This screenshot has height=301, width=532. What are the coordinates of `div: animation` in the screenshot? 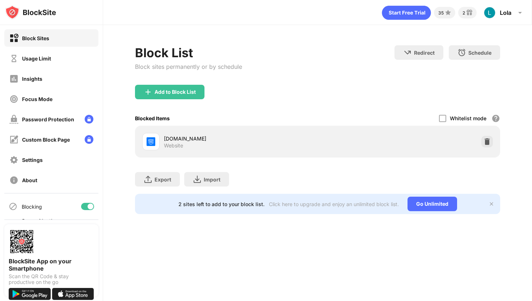 It's located at (406, 13).